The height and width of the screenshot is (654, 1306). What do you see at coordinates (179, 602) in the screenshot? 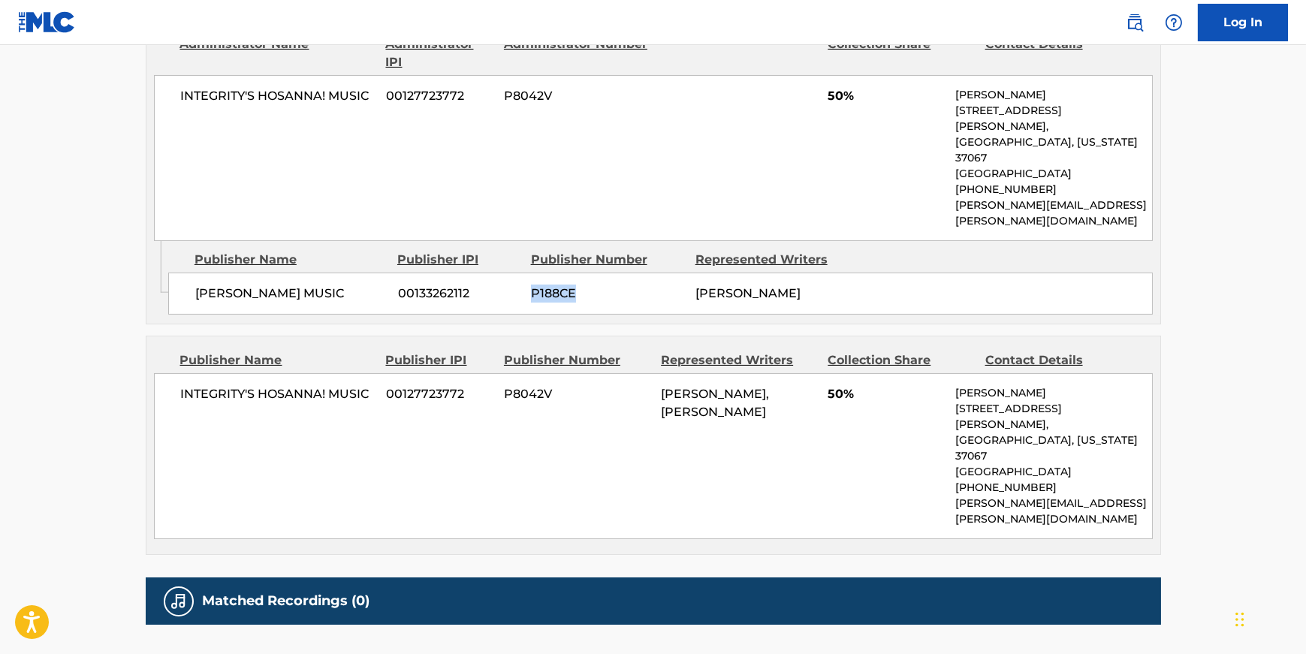
I see `img: Matched Recordings` at bounding box center [179, 602].